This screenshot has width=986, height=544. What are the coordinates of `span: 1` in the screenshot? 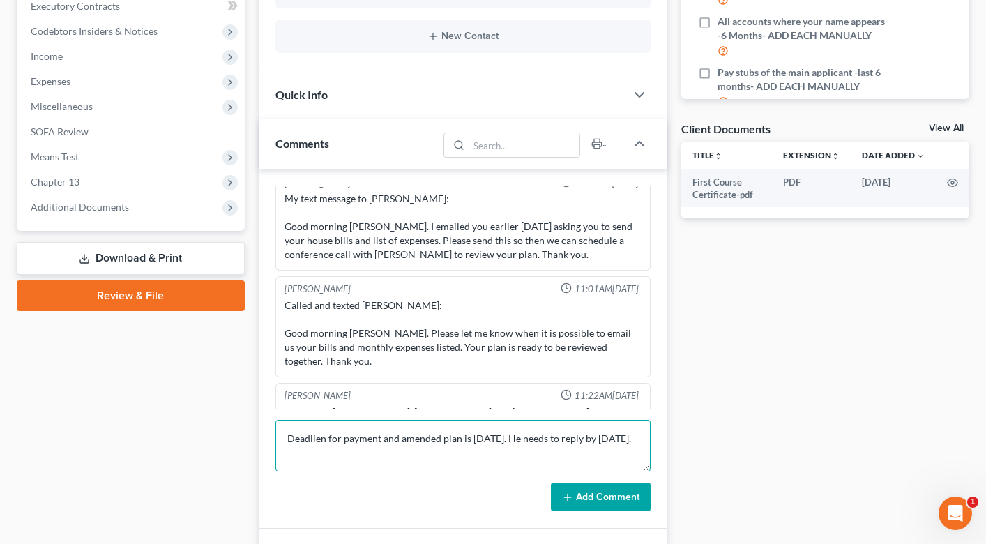 It's located at (973, 502).